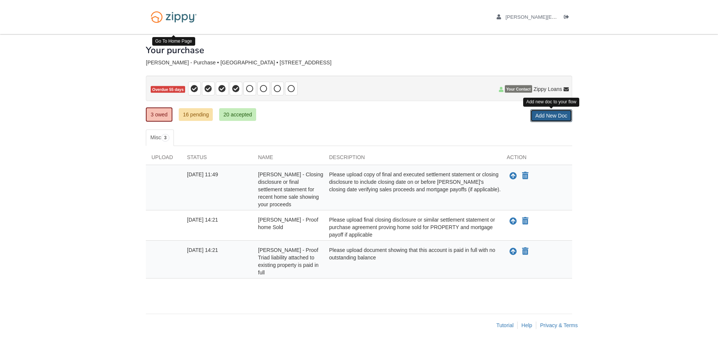 The image size is (718, 344). Describe the element at coordinates (527, 325) in the screenshot. I see `a: Help` at that location.